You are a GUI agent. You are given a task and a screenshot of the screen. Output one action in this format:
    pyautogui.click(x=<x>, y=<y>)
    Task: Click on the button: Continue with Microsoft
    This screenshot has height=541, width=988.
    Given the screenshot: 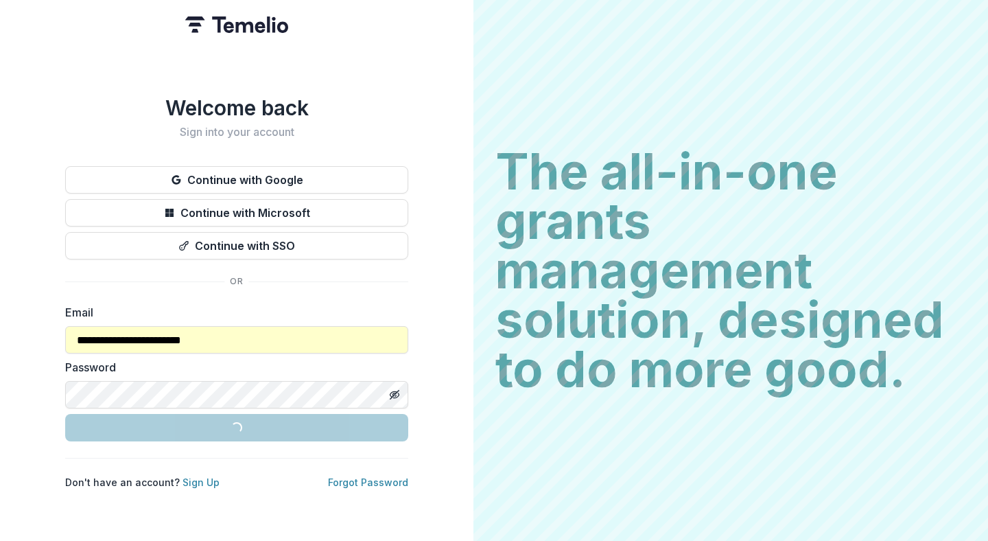 What is the action you would take?
    pyautogui.click(x=237, y=213)
    